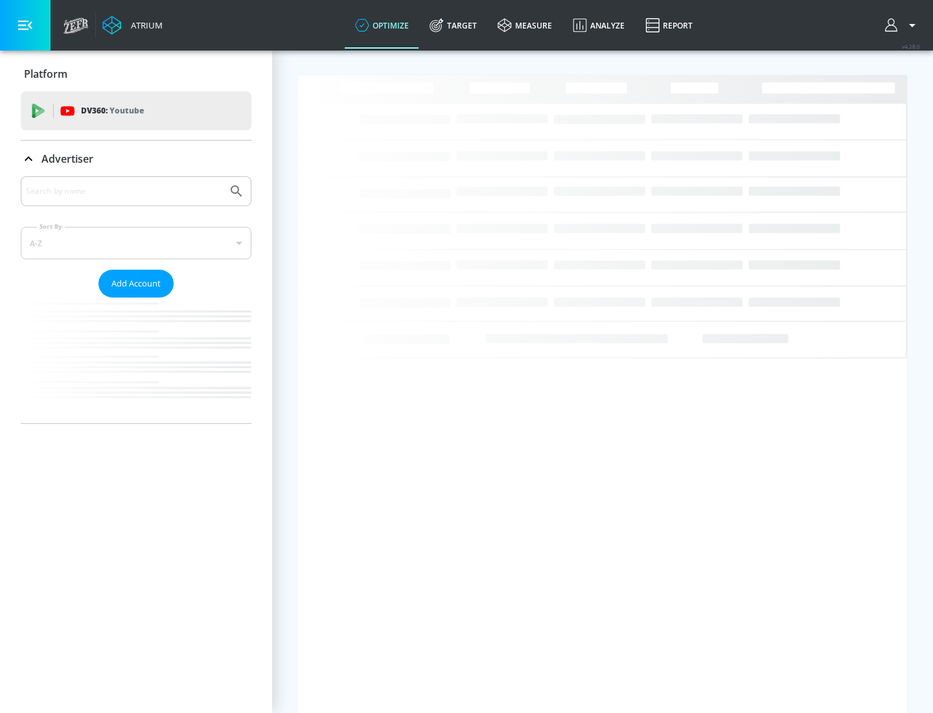 The width and height of the screenshot is (933, 713). Describe the element at coordinates (112, 111) in the screenshot. I see `p: DV360:` at that location.